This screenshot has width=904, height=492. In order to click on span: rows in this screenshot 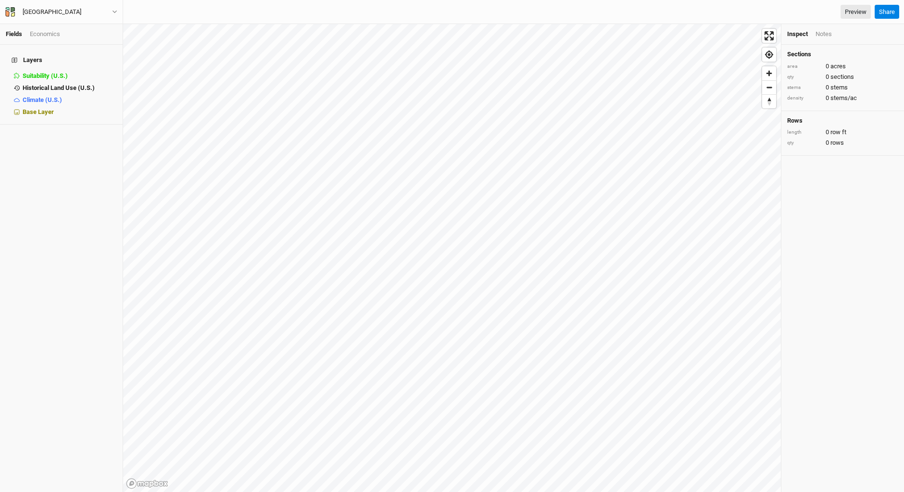, I will do `click(837, 143)`.